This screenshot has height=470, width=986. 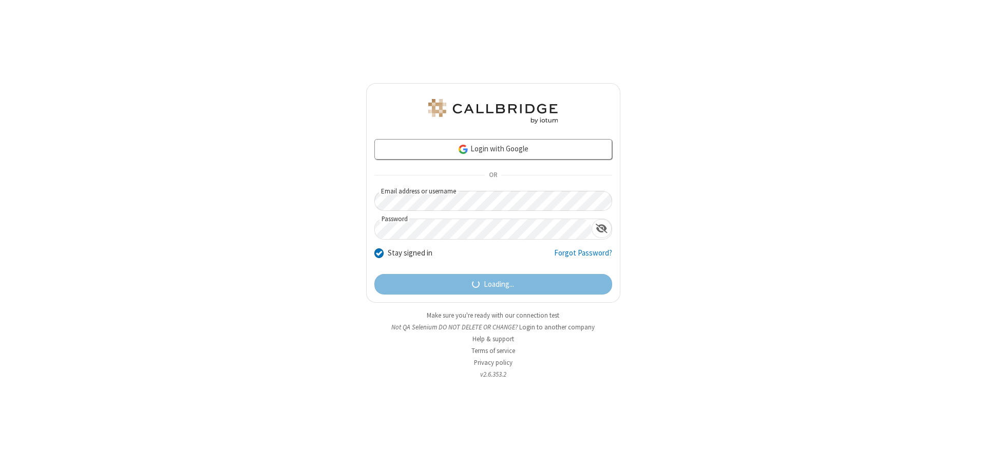 What do you see at coordinates (493, 362) in the screenshot?
I see `a: Privacy policy` at bounding box center [493, 362].